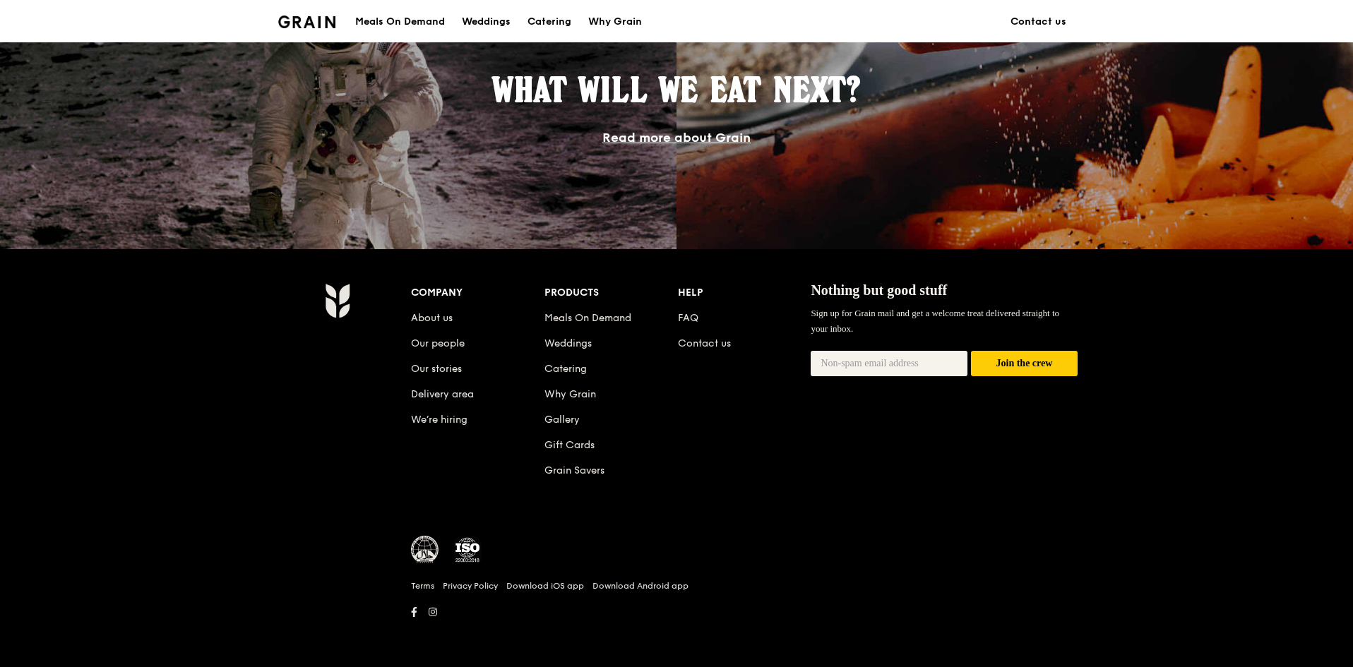 The height and width of the screenshot is (667, 1353). Describe the element at coordinates (400, 22) in the screenshot. I see `div: Meals On Demand` at that location.